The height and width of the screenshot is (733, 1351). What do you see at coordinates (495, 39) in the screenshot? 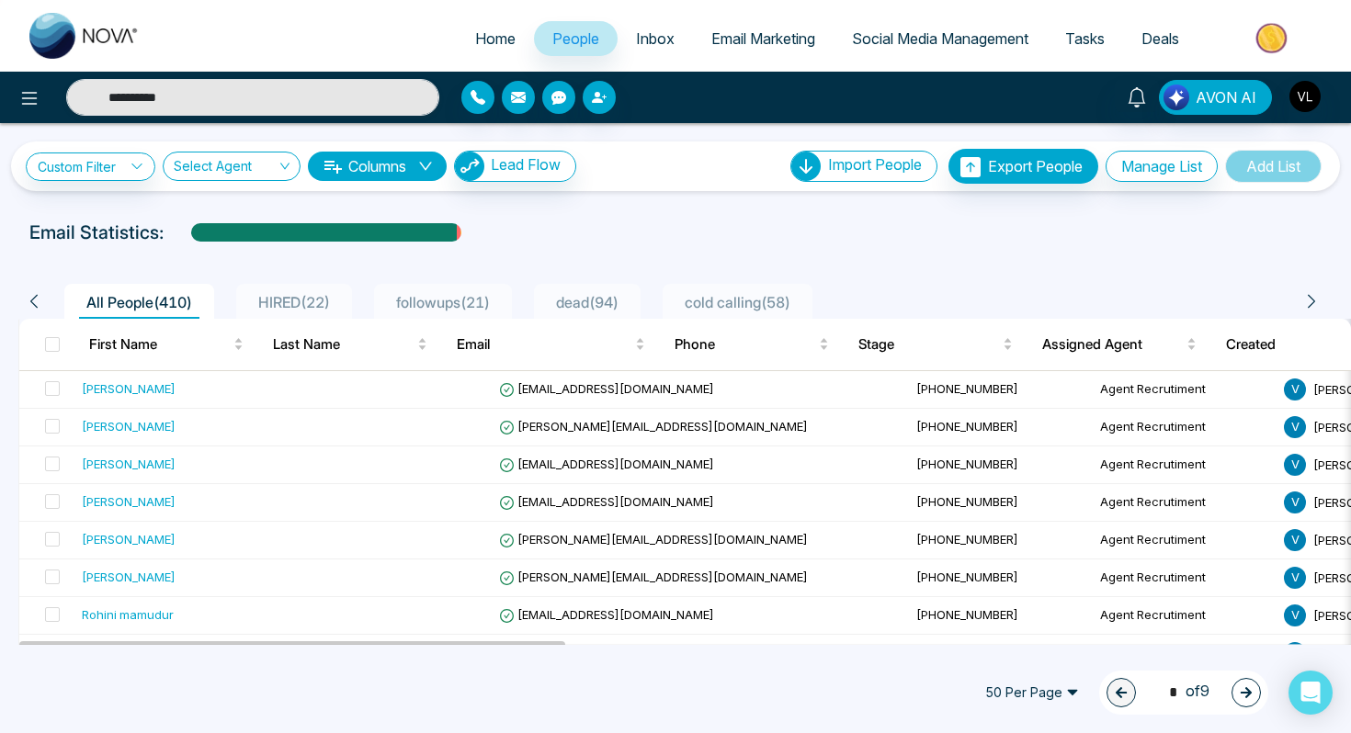
I see `span: Home` at bounding box center [495, 39].